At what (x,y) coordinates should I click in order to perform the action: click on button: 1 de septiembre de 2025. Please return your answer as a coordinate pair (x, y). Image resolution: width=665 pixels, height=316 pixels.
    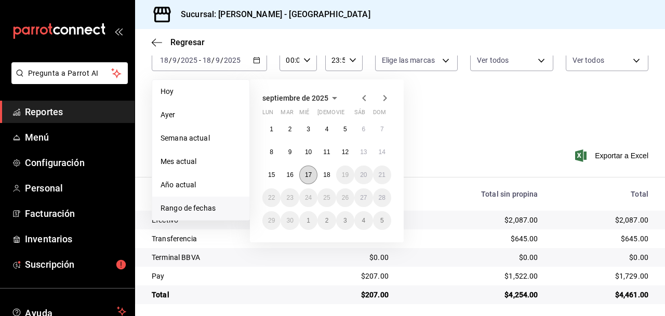
    Looking at the image, I should click on (271, 129).